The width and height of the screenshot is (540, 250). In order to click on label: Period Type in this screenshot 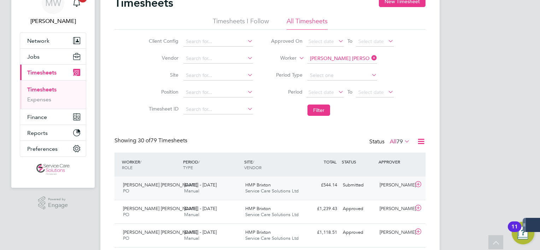, I will do `click(286, 75)`.